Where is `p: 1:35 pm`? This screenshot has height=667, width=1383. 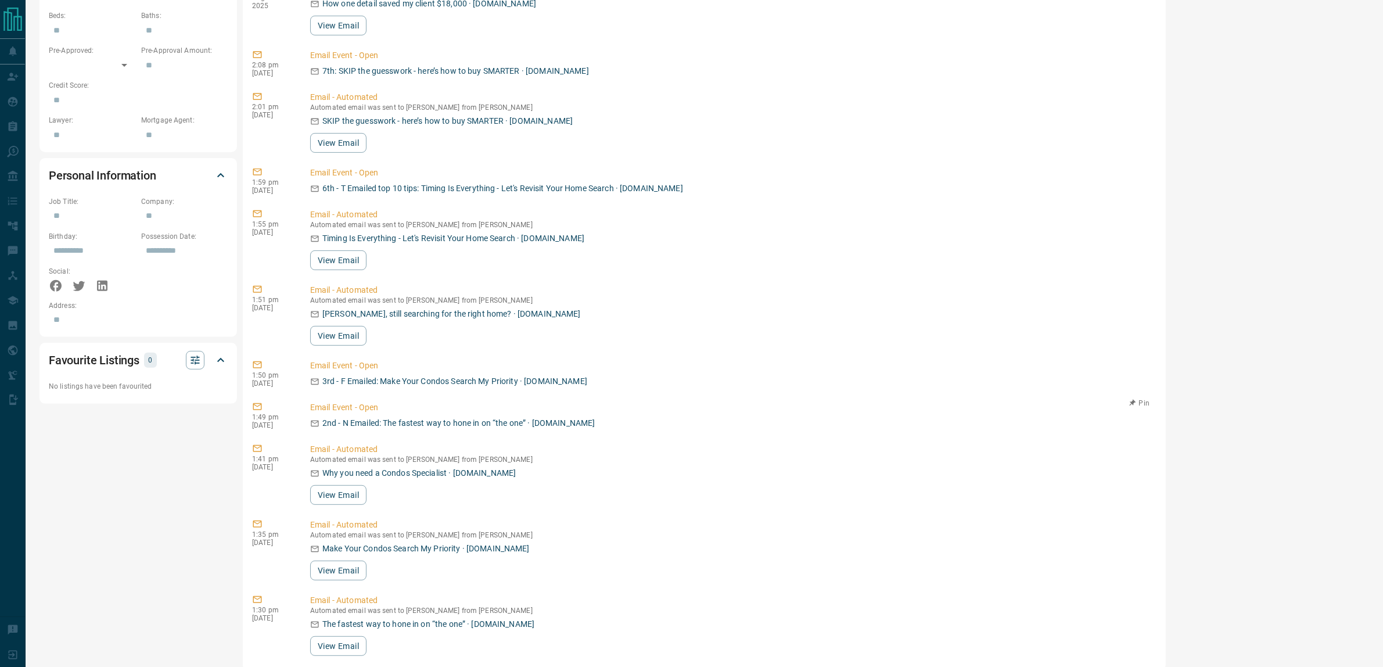 p: 1:35 pm is located at coordinates (272, 535).